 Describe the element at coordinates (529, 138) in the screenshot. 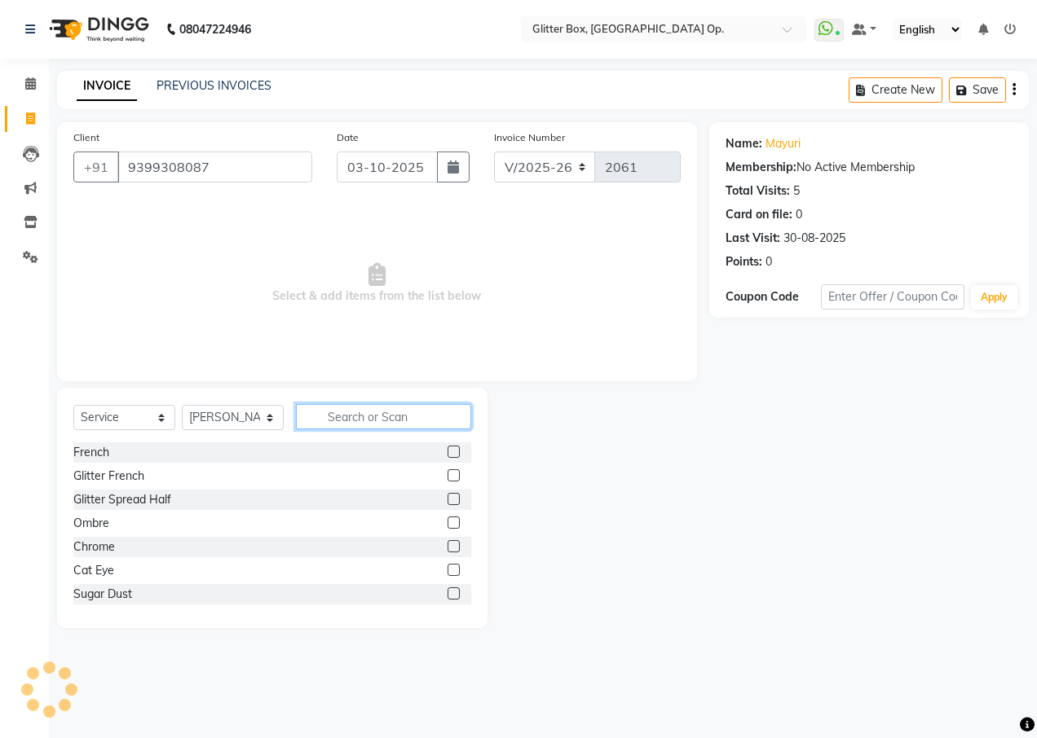

I see `label: Invoice Number` at that location.